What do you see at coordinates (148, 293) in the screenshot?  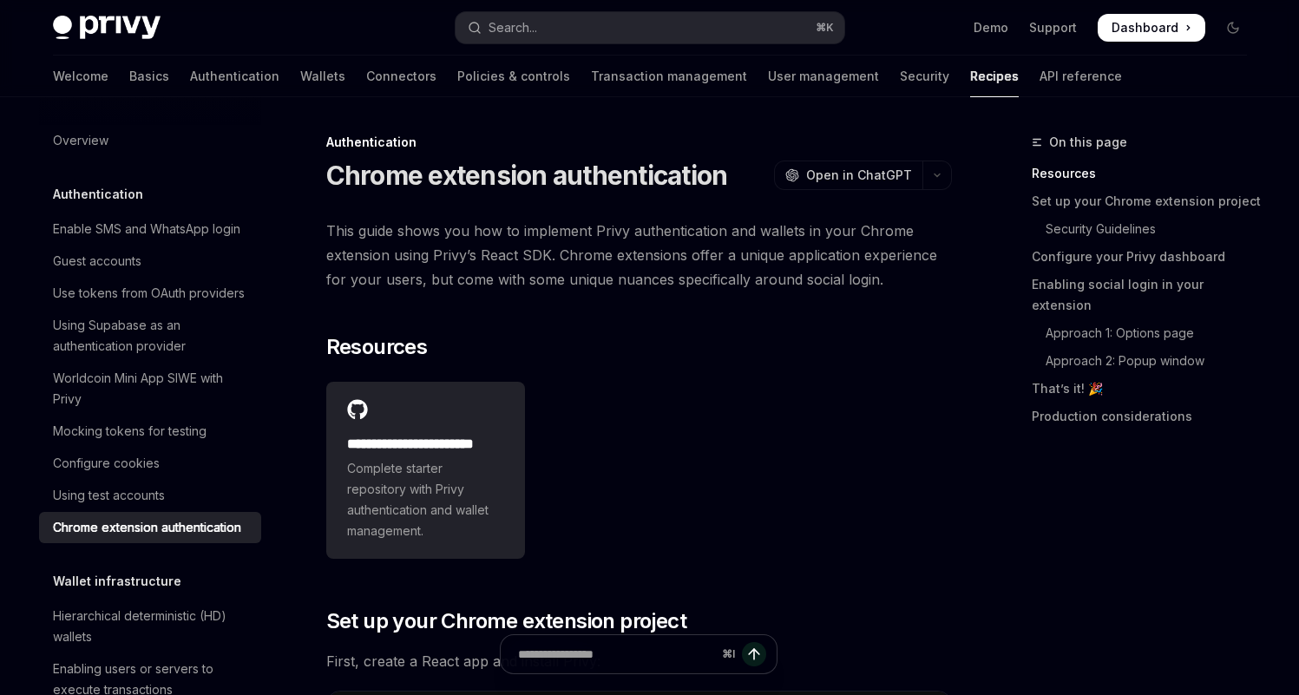 I see `div: Use tokens from OAuth providers` at bounding box center [148, 293].